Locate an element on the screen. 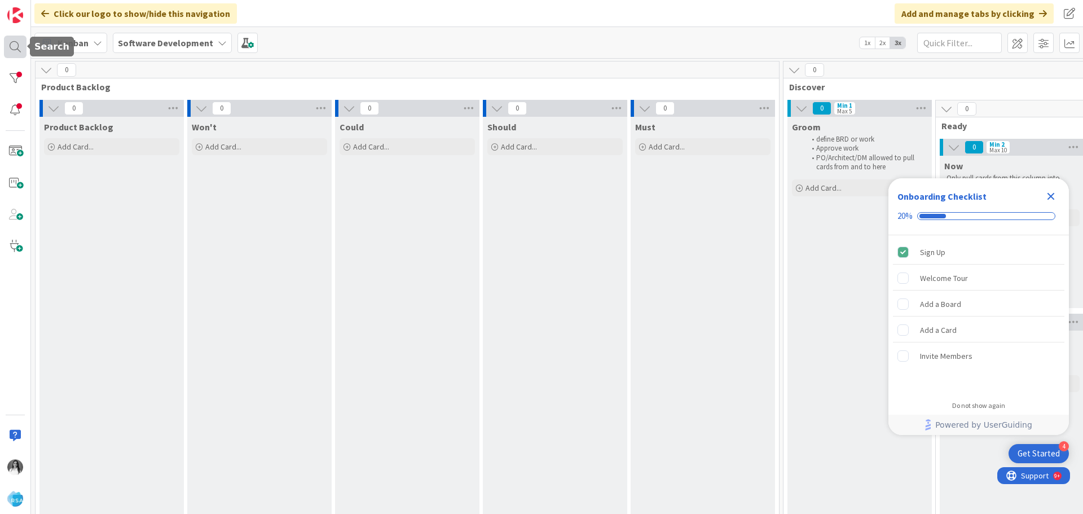 The width and height of the screenshot is (1083, 514). span: Now is located at coordinates (954, 166).